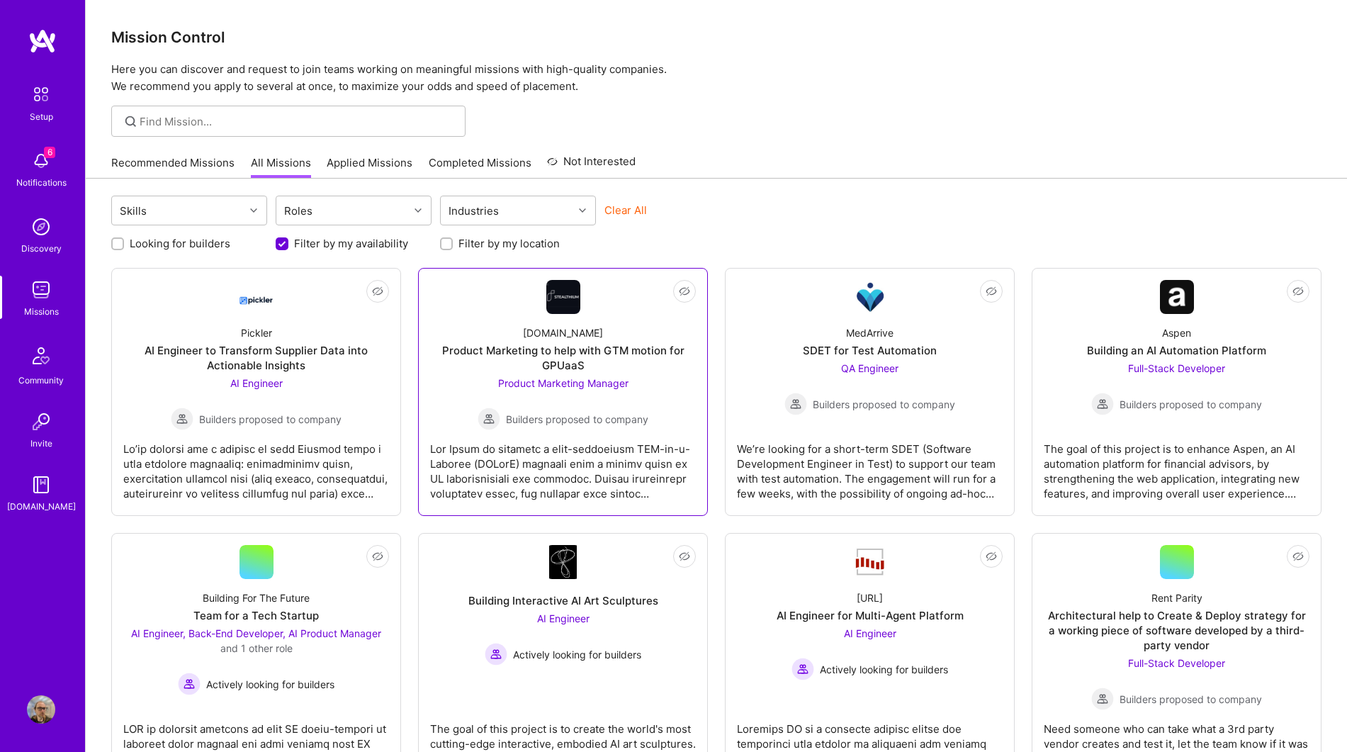 The height and width of the screenshot is (752, 1347). I want to click on div: Setup, so click(41, 116).